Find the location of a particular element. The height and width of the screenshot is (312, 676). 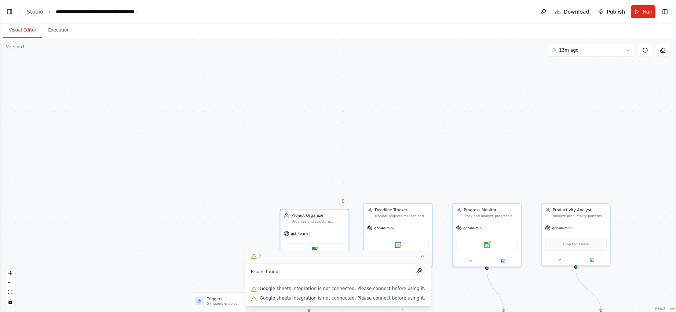

button: Show right sidebar is located at coordinates (665, 12).